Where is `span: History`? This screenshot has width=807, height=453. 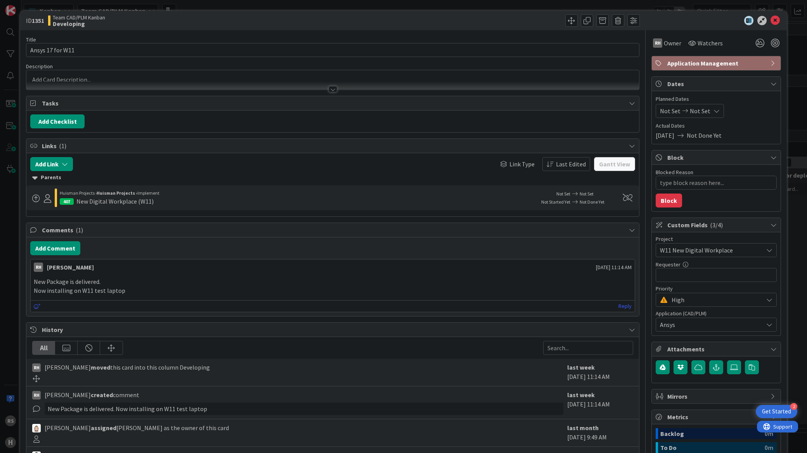
span: History is located at coordinates (333, 330).